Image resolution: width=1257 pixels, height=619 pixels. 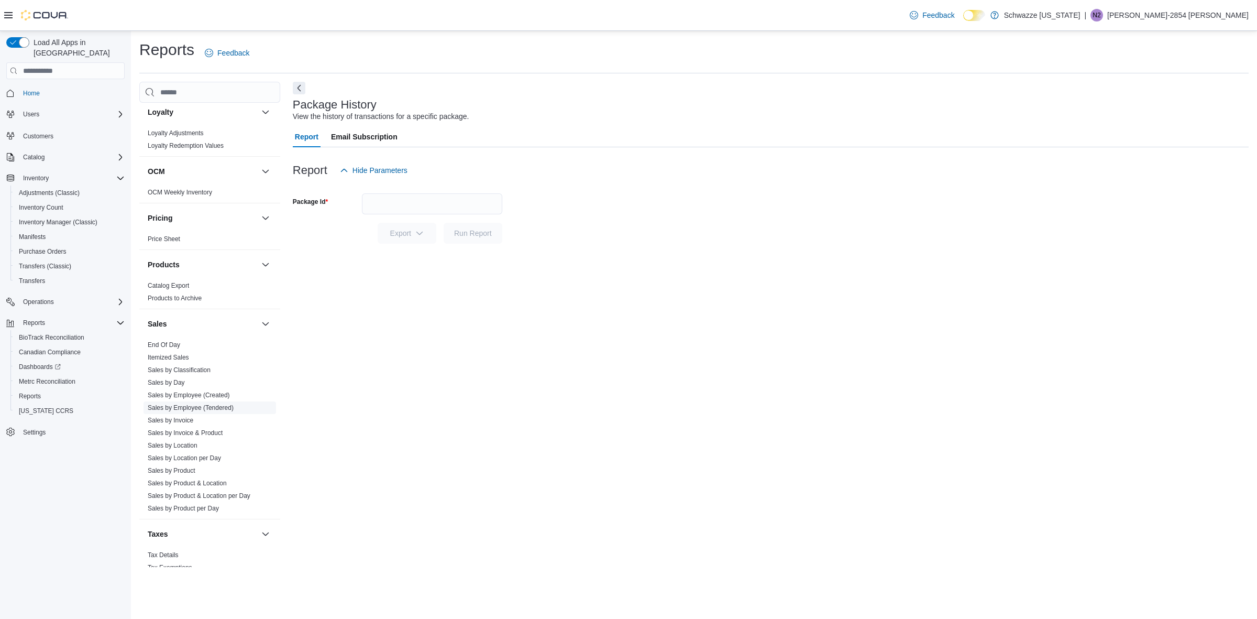 I want to click on a: End Of Day, so click(x=164, y=345).